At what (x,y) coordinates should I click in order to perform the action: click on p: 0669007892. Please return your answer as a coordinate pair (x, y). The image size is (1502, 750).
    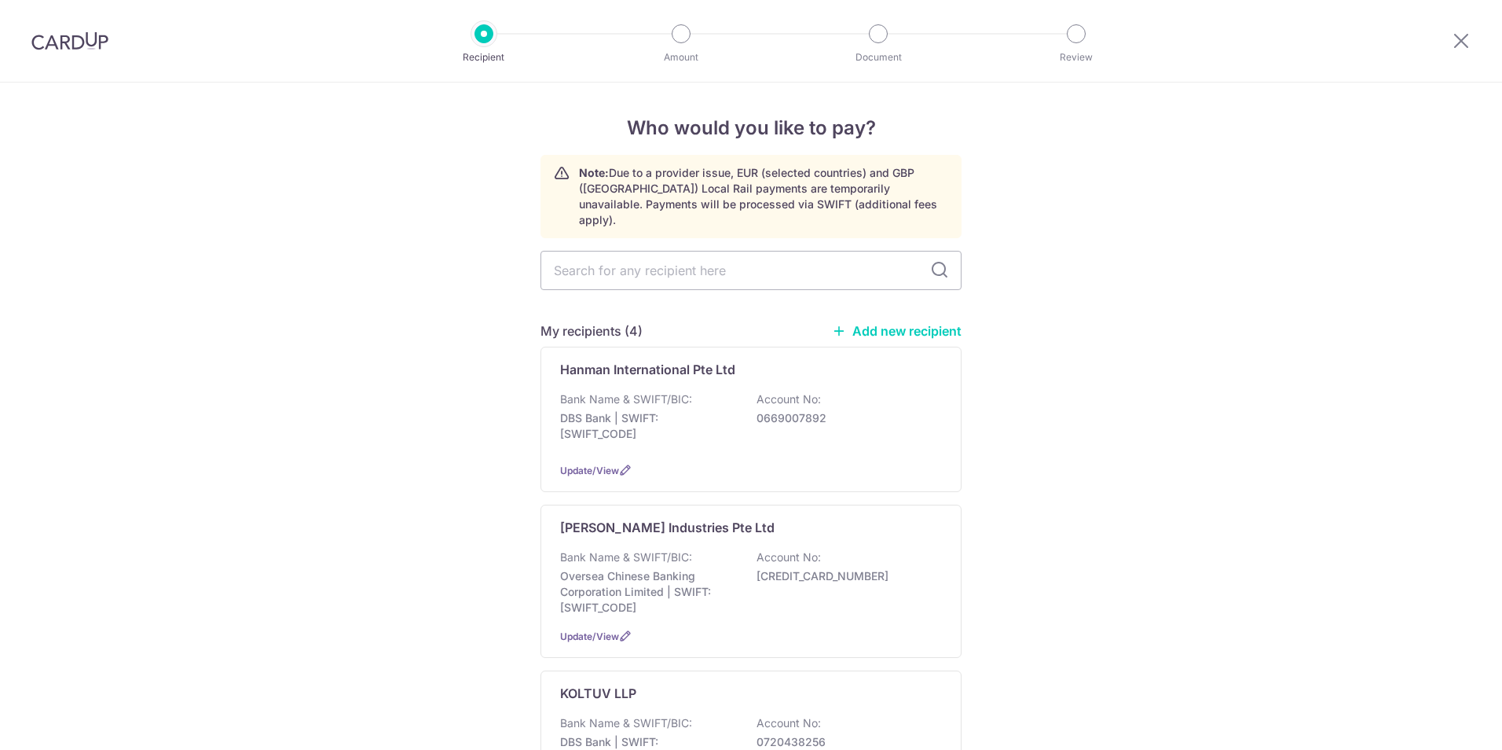
    Looking at the image, I should click on (845, 418).